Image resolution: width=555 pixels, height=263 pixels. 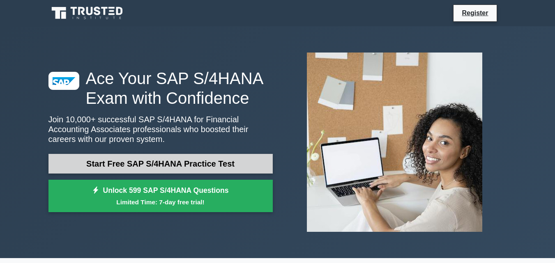 What do you see at coordinates (161, 88) in the screenshot?
I see `h1: Ace Your SAP S/4HANA Exam with Confidence` at bounding box center [161, 88].